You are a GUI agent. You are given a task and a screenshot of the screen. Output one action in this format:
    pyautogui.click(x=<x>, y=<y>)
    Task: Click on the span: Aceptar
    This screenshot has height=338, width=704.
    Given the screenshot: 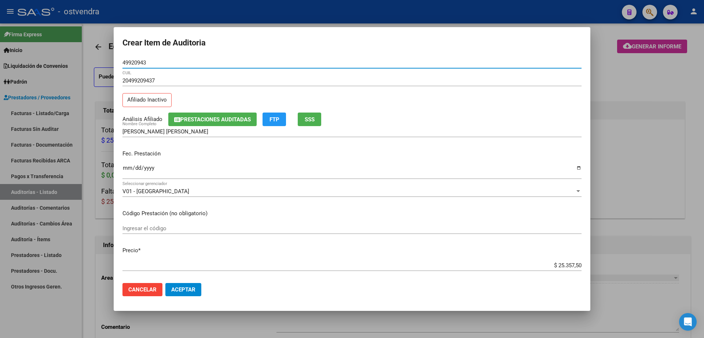 What is the action you would take?
    pyautogui.click(x=183, y=290)
    